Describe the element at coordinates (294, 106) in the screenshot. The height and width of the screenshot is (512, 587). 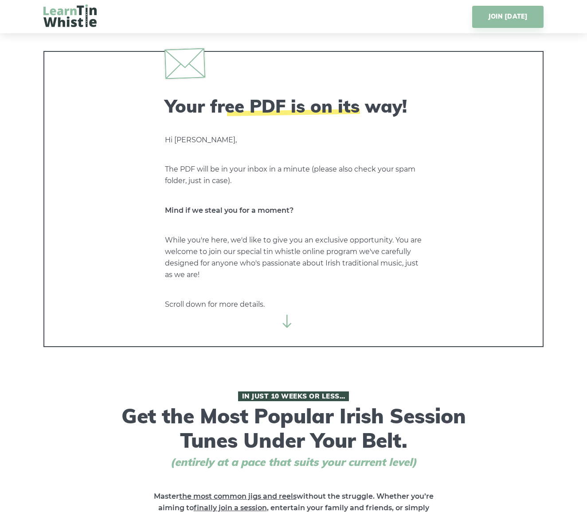
I see `h2: Your free PDF is on its way!` at that location.